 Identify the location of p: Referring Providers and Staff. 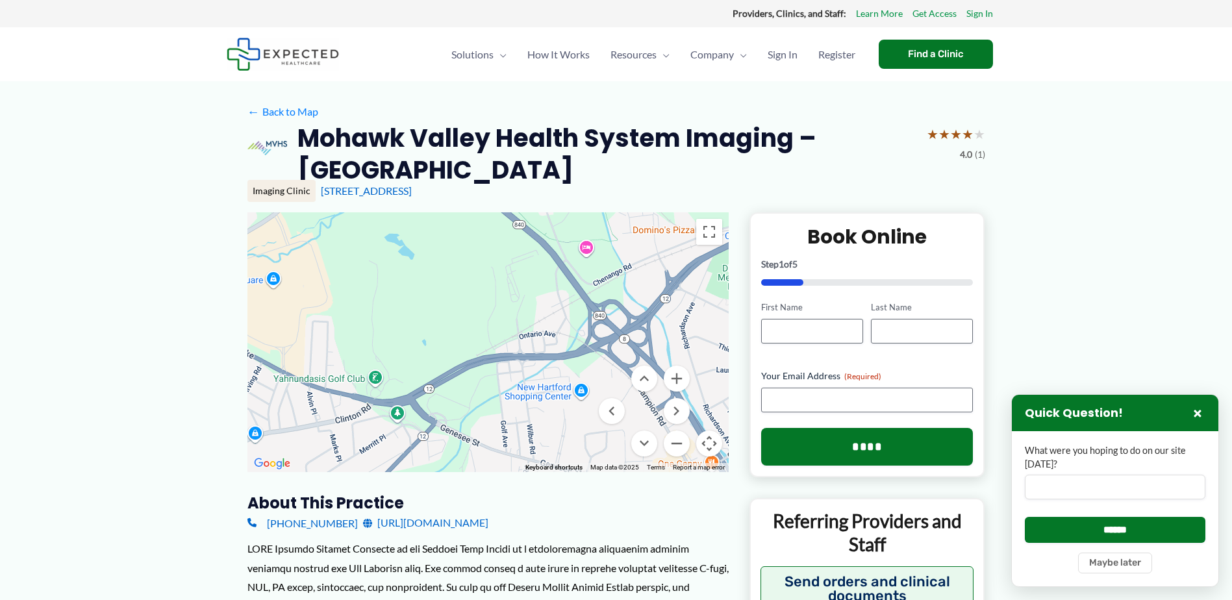
(867, 532).